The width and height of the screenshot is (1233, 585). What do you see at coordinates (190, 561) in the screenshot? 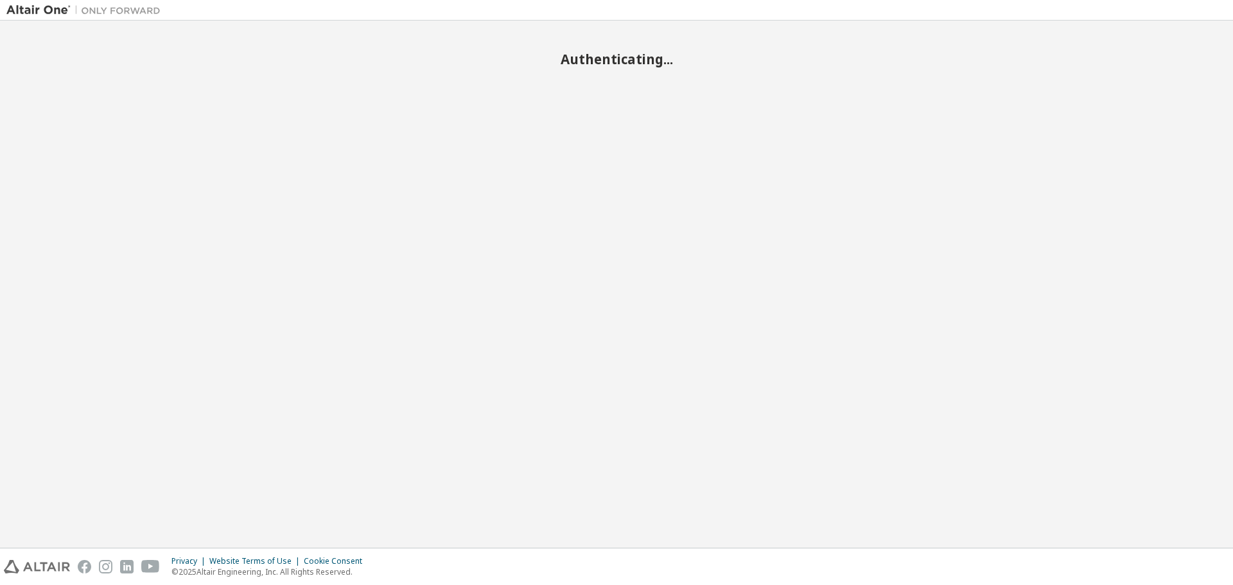
I see `div: Privacy` at bounding box center [190, 561].